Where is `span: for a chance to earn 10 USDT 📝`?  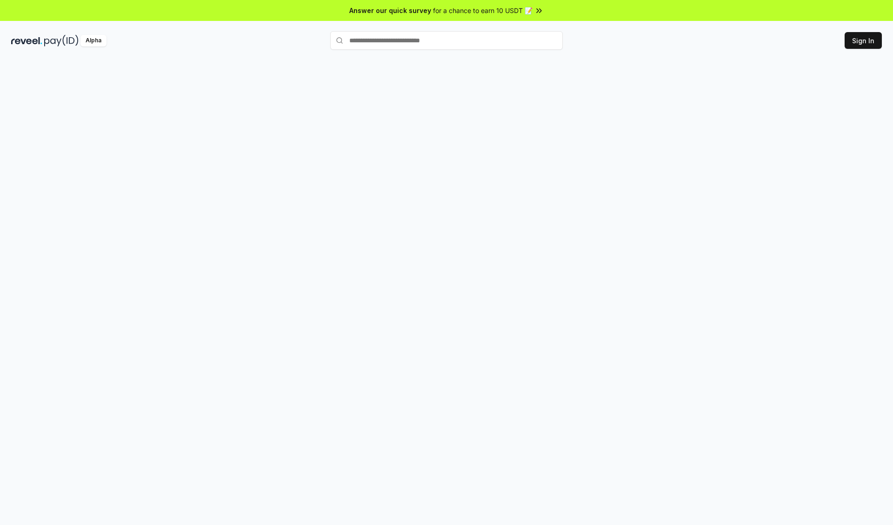 span: for a chance to earn 10 USDT 📝 is located at coordinates (483, 10).